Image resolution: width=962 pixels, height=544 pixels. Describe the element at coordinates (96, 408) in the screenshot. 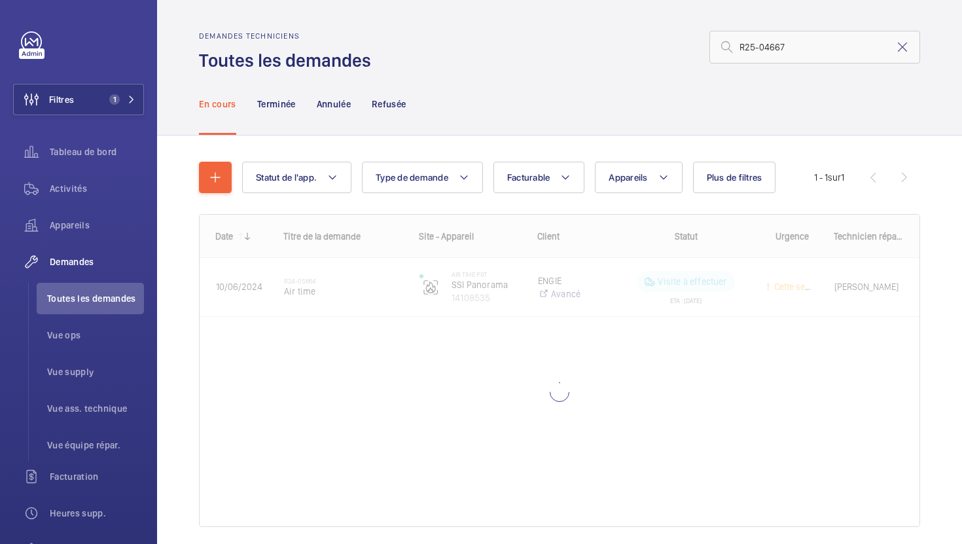

I see `span: Vue ass. technique` at that location.